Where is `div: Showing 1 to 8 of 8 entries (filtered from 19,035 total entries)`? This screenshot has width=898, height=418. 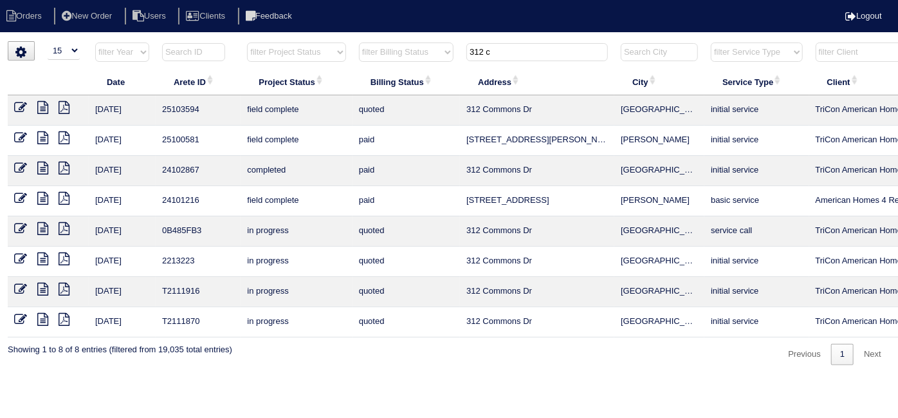
div: Showing 1 to 8 of 8 entries (filtered from 19,035 total entries) is located at coordinates (120, 346).